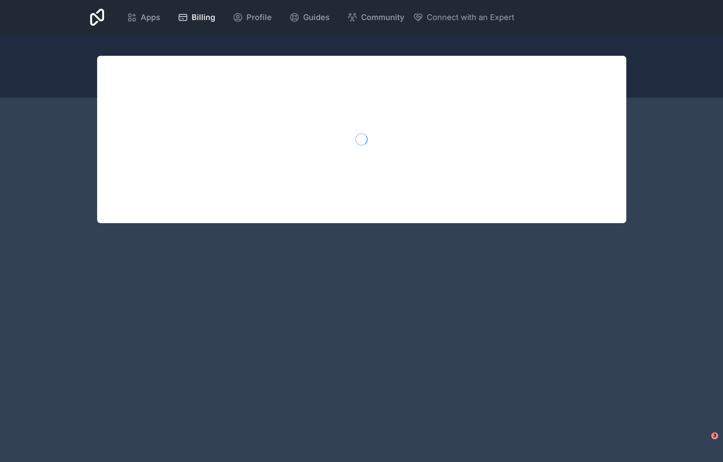  Describe the element at coordinates (309, 17) in the screenshot. I see `a: Guides` at that location.